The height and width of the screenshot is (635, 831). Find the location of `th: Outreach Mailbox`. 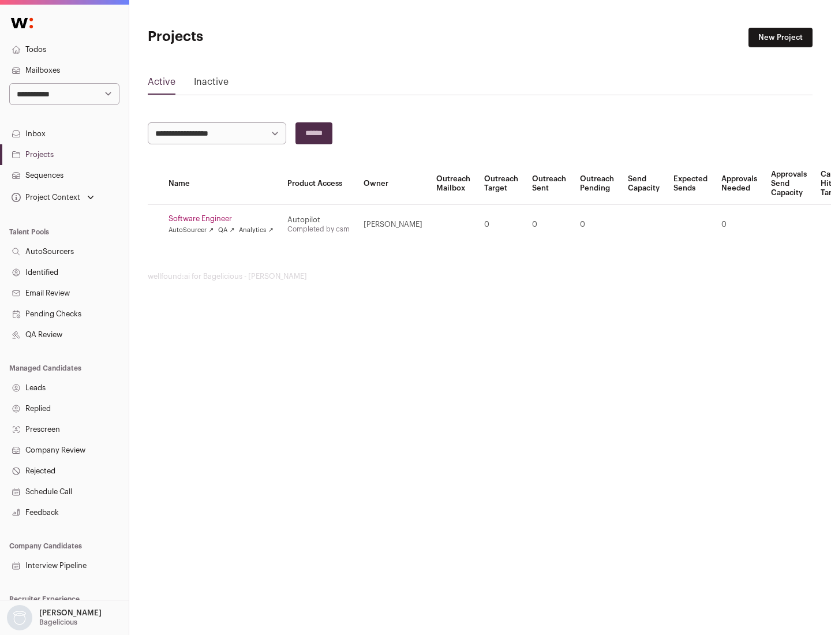

th: Outreach Mailbox is located at coordinates (453, 184).